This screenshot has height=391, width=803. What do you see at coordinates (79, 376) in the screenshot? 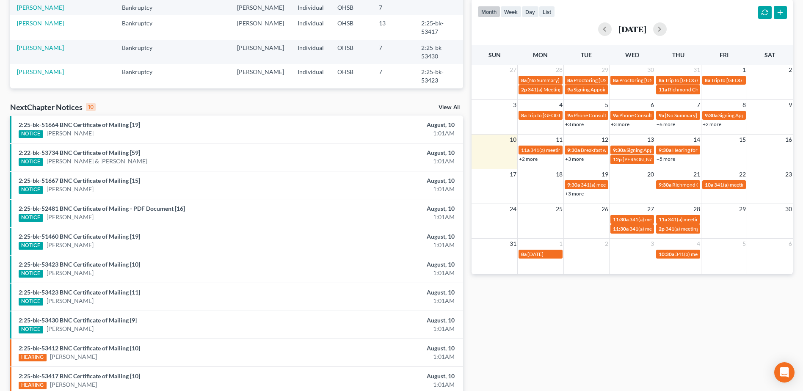
I see `a: 2:25-bk-53417 BNC Certificate of Mailing [10]` at bounding box center [79, 376].